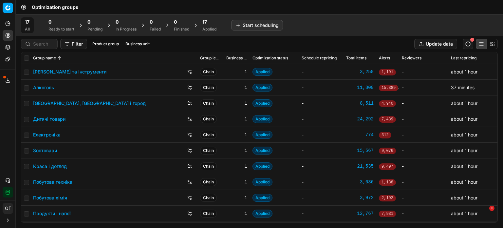 This screenshot has width=503, height=228. What do you see at coordinates (387, 151) in the screenshot?
I see `span: 9,076` at bounding box center [387, 151].